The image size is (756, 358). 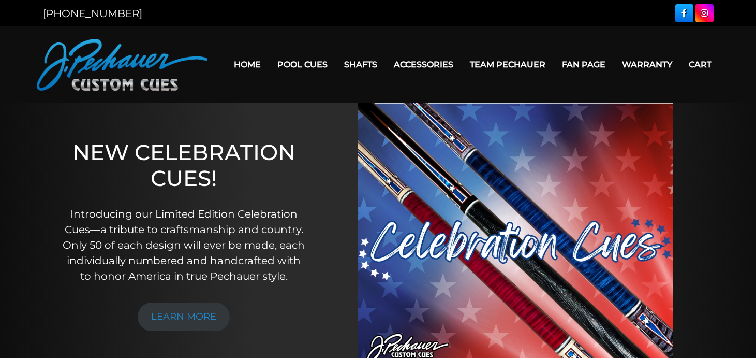 I want to click on a: Home, so click(x=247, y=64).